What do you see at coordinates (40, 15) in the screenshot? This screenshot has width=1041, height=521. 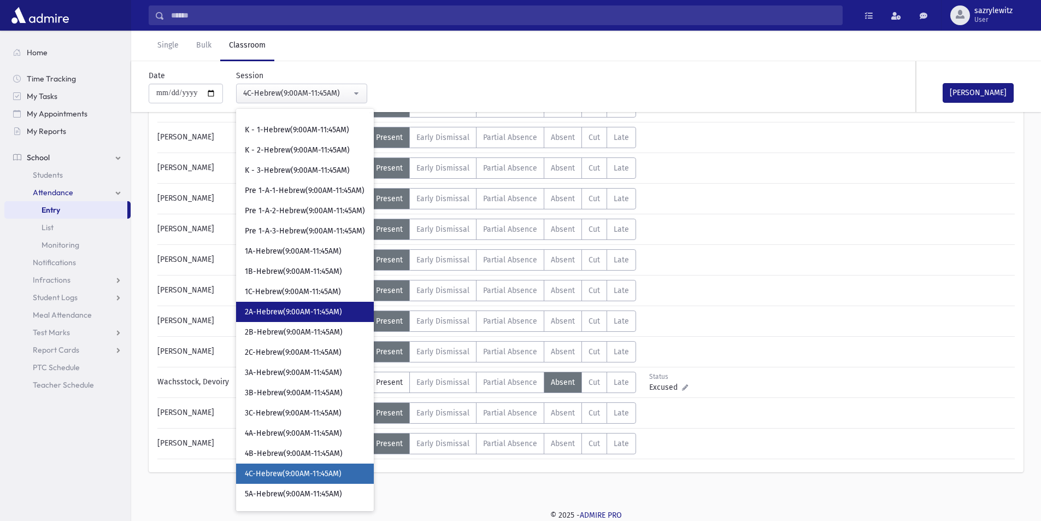 I see `img: AdmirePro` at bounding box center [40, 15].